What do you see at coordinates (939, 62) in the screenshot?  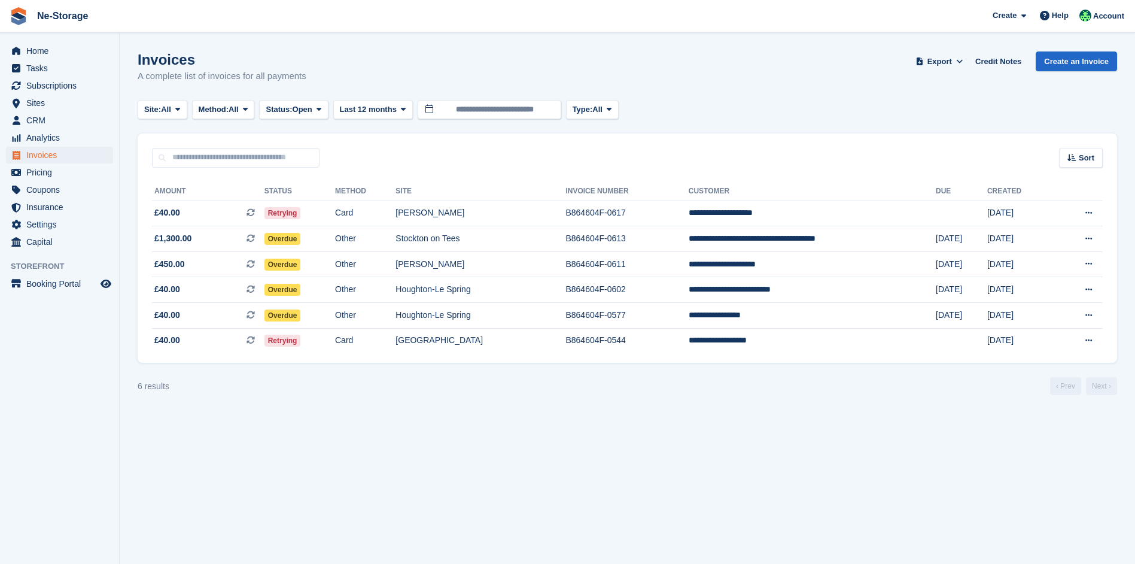 I see `span: Export` at bounding box center [939, 62].